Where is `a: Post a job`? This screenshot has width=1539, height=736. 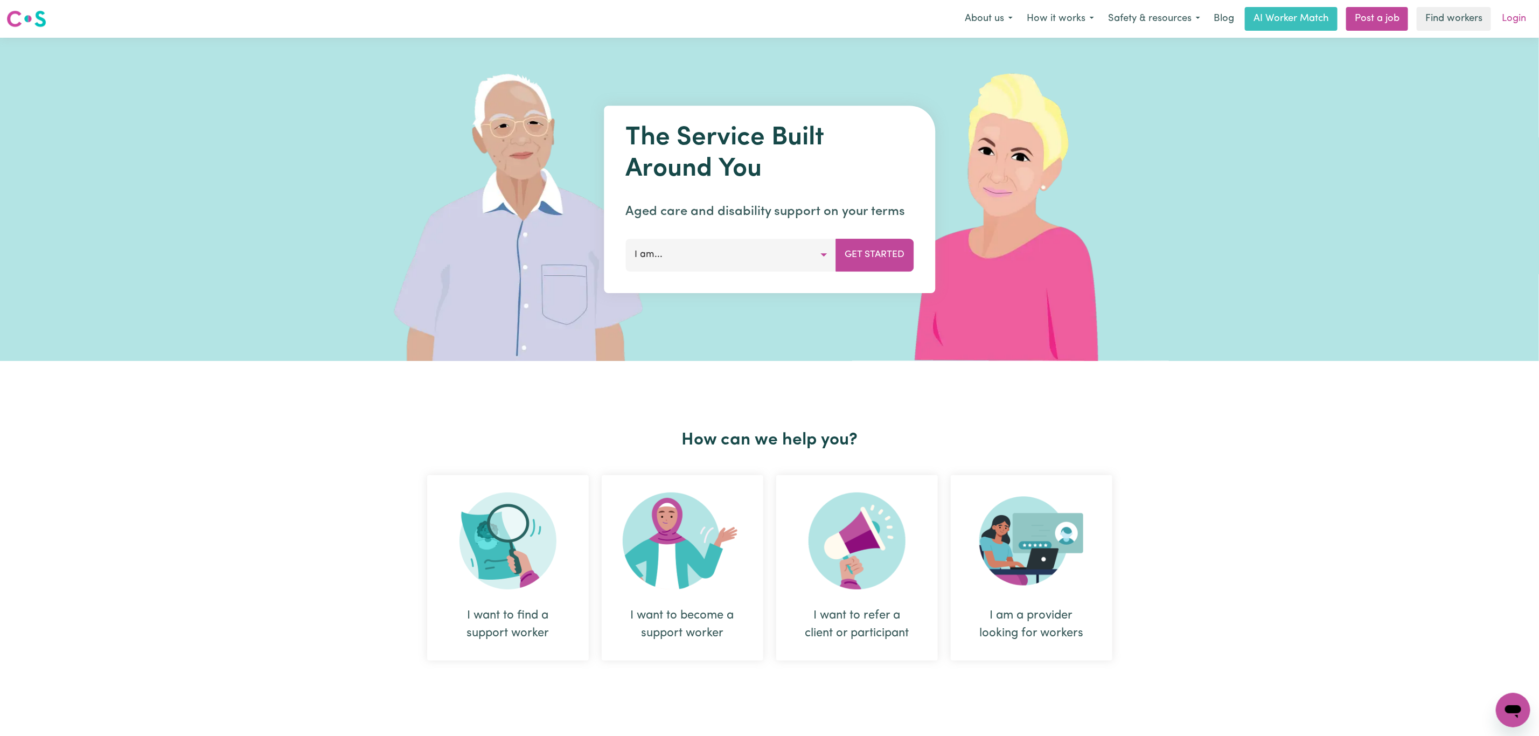 a: Post a job is located at coordinates (1377, 19).